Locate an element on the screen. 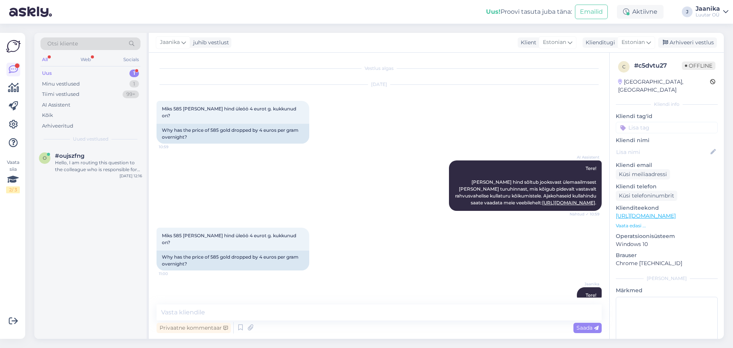 The height and width of the screenshot is (348, 733). p: Kliendi telefon is located at coordinates (667, 186).